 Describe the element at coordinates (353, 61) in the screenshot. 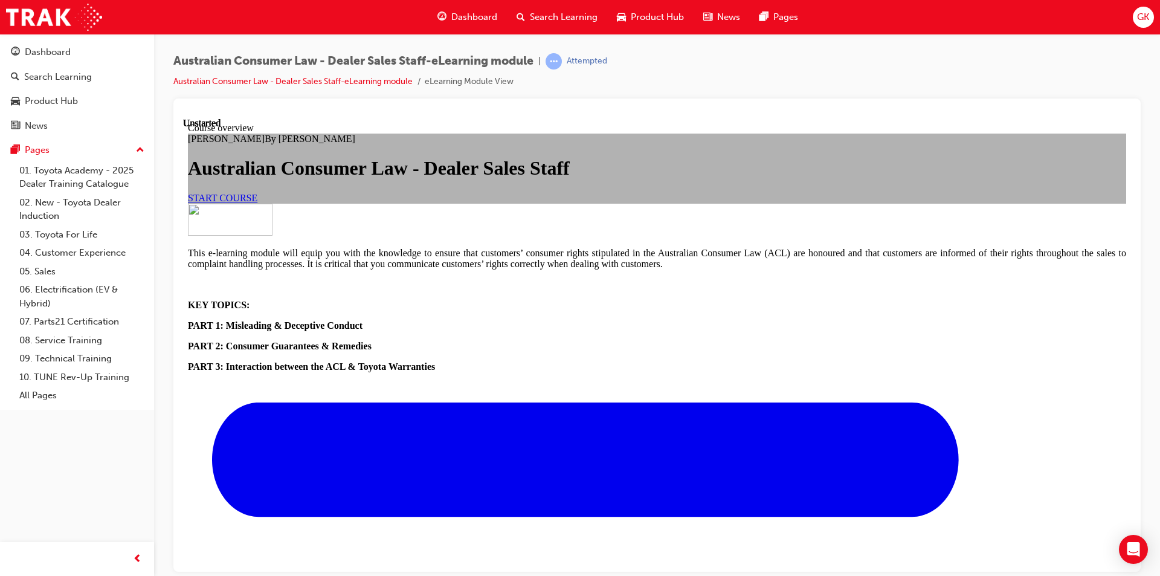

I see `span: Australian Consumer Law - Dealer Sales Staff-eLearning module` at that location.